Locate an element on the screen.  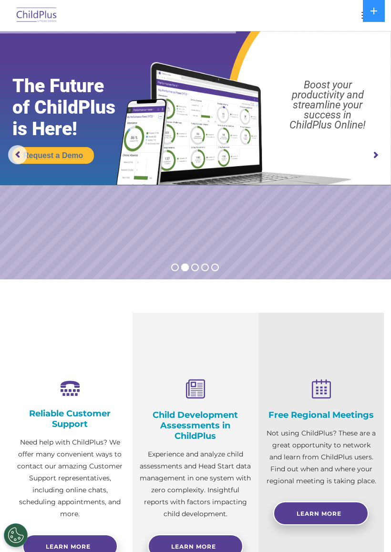
span: Learn more is located at coordinates (68, 546).